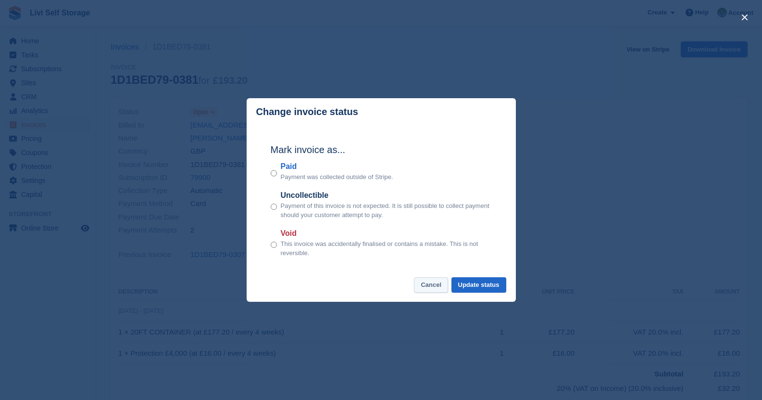 The height and width of the screenshot is (400, 762). What do you see at coordinates (431, 285) in the screenshot?
I see `button: Cancel` at bounding box center [431, 285].